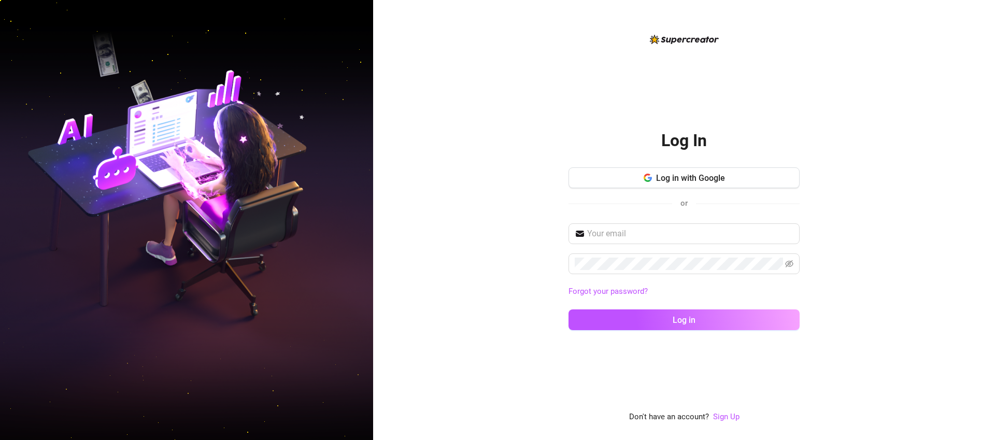  What do you see at coordinates (789, 264) in the screenshot?
I see `span: eye-invisible` at bounding box center [789, 264].